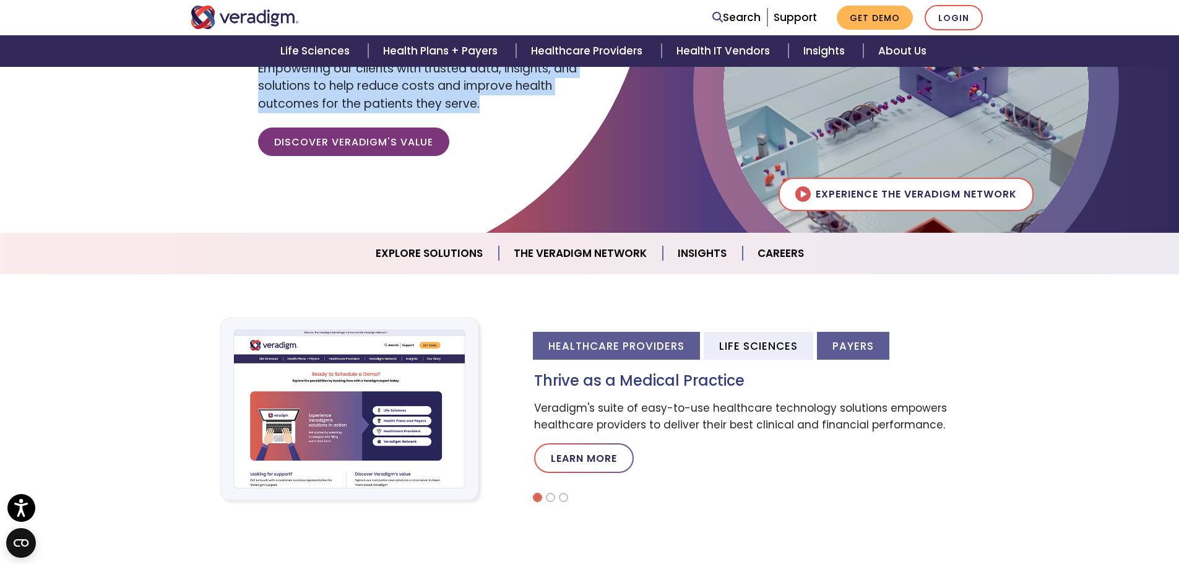  I want to click on p: Veradigm's suite of easy-to-use healthcare technology solutions empowers healthcare providers to ..., so click(761, 416).